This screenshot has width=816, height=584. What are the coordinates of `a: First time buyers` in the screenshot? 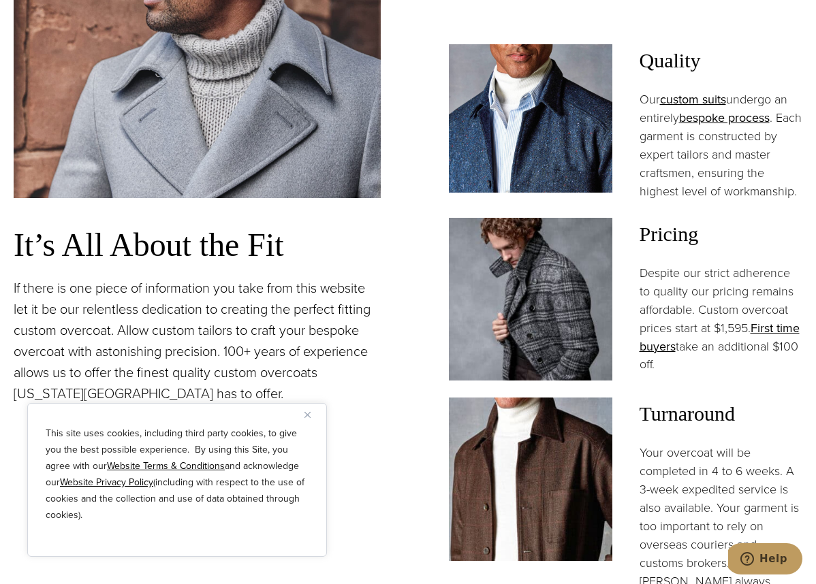 It's located at (719, 337).